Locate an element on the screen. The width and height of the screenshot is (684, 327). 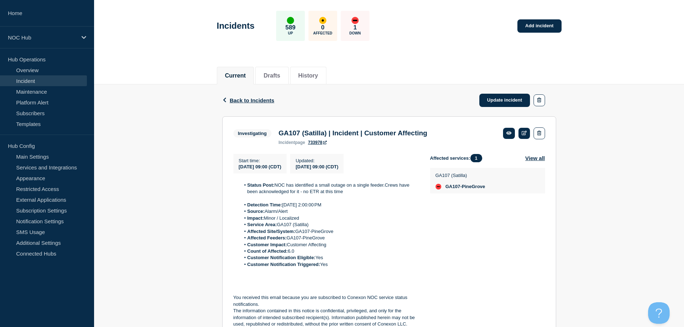
strong: Customer Impact: is located at coordinates (267, 245).